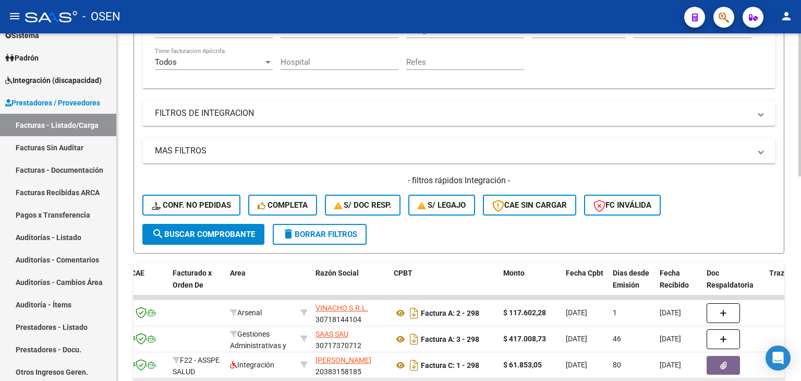 This screenshot has width=801, height=381. I want to click on strong: $ 117.602,28, so click(525, 312).